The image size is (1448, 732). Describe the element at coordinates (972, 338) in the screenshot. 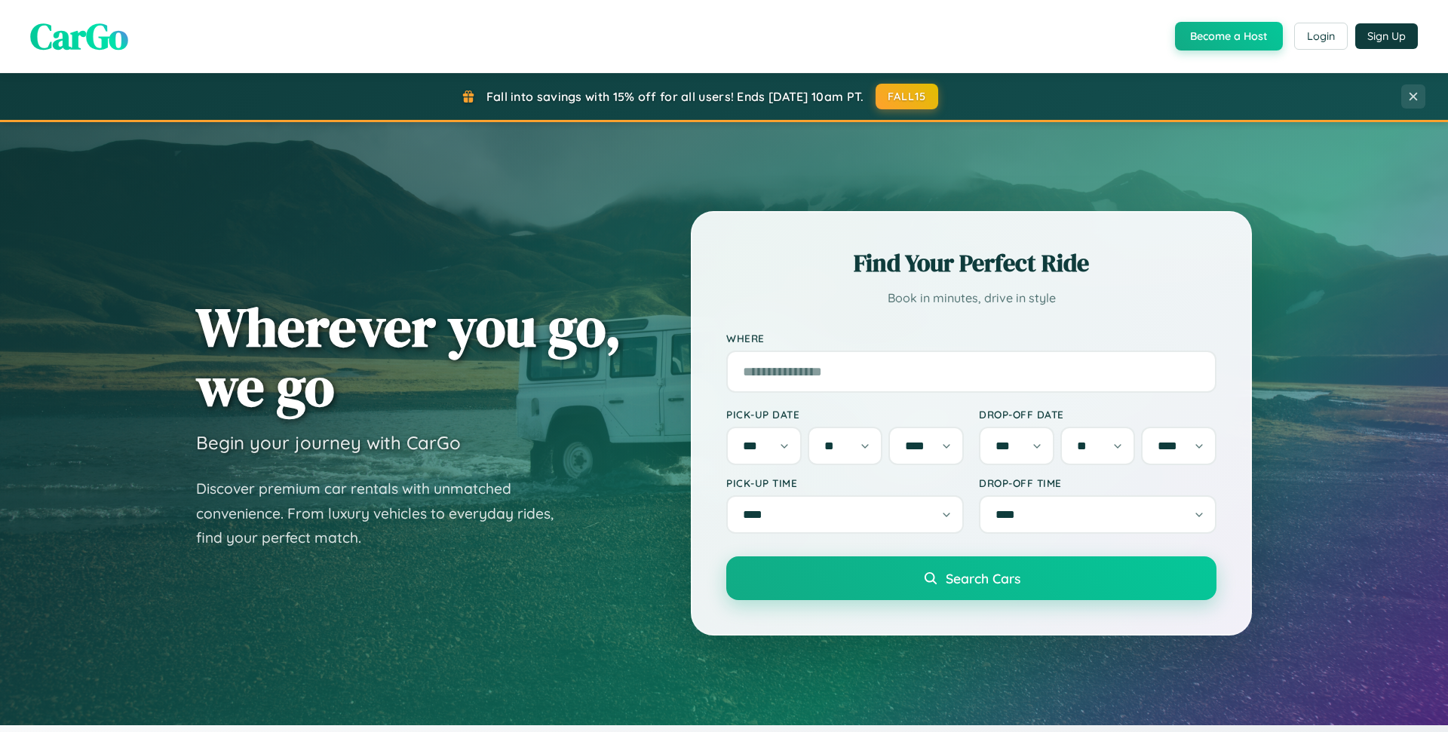

I see `label: Where` at that location.